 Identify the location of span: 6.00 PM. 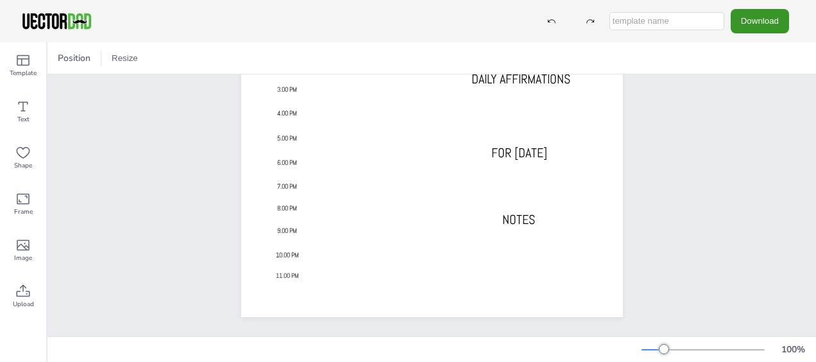
(287, 162).